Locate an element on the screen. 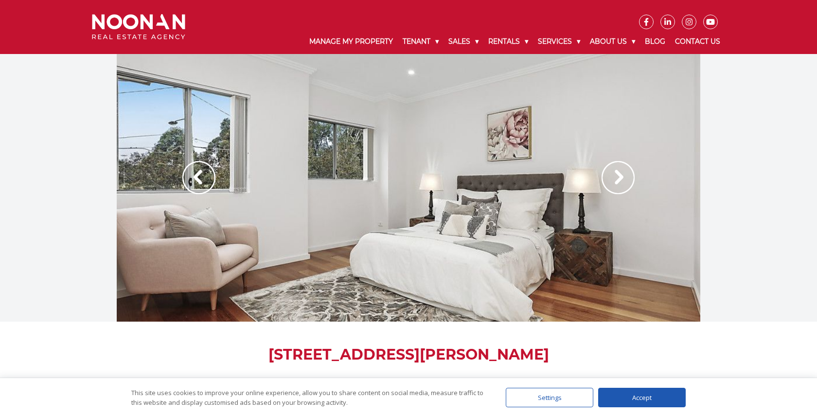 The width and height of the screenshot is (817, 417). div: Accept is located at coordinates (642, 398).